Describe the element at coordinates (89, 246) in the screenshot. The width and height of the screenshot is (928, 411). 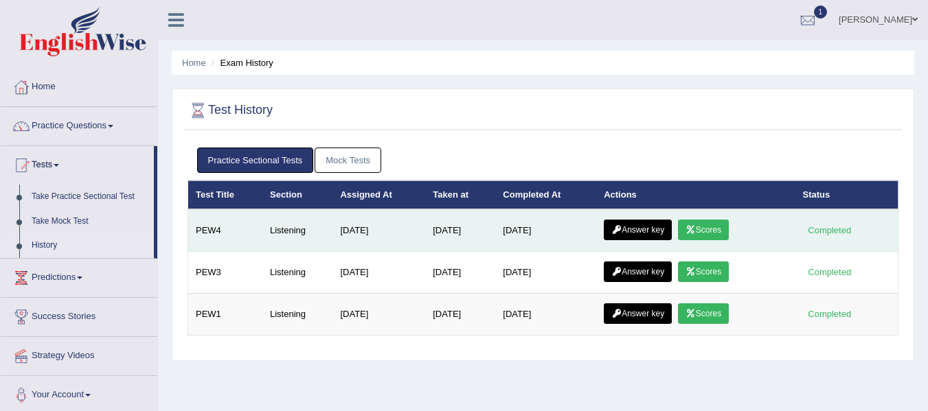
I see `a: History` at that location.